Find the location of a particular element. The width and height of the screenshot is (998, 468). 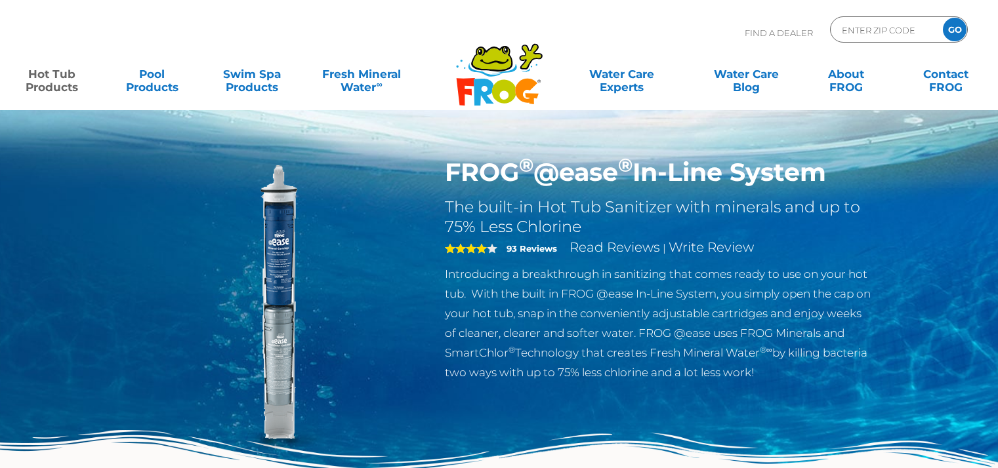

a: Water CareBlog is located at coordinates (746, 74).